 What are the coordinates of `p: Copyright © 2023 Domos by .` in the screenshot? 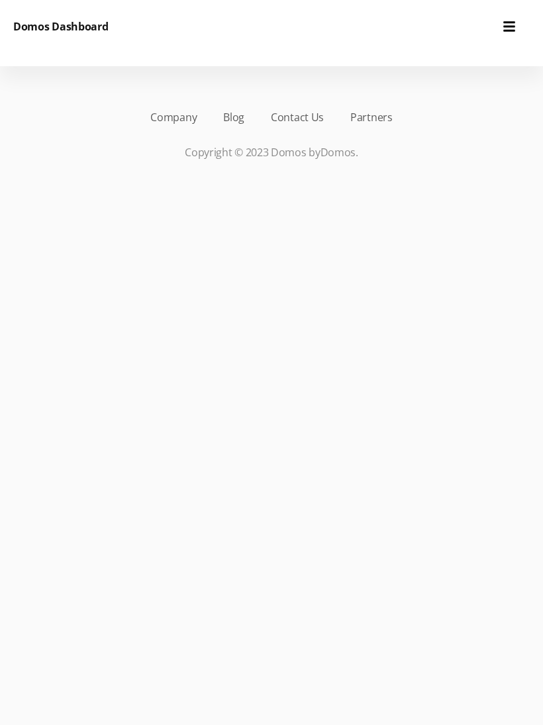 It's located at (271, 152).